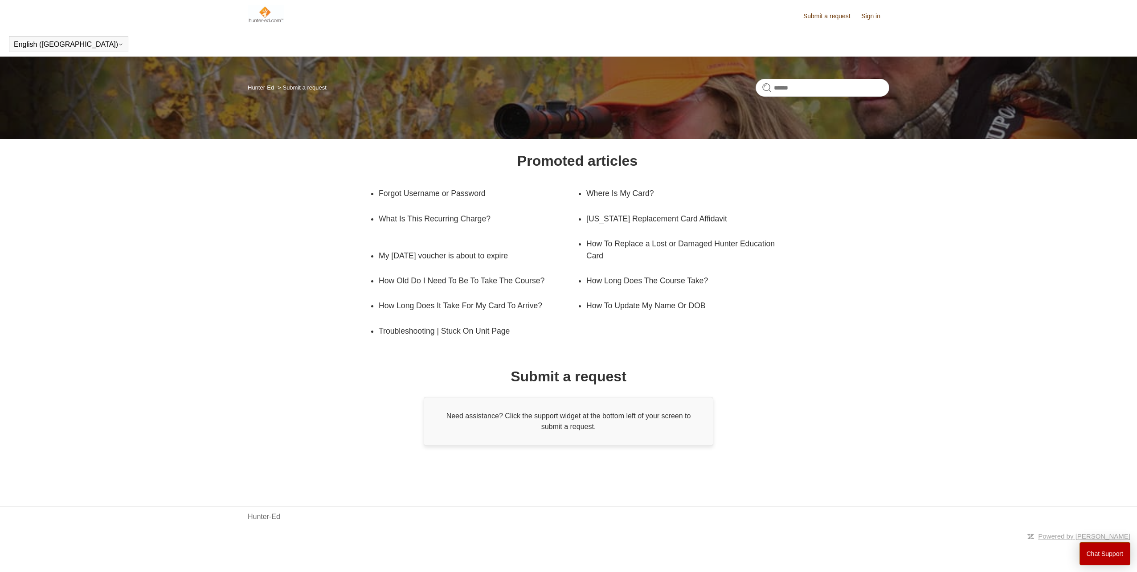  Describe the element at coordinates (471, 281) in the screenshot. I see `a: How Old Do I Need To Be To Take The Course?` at that location.